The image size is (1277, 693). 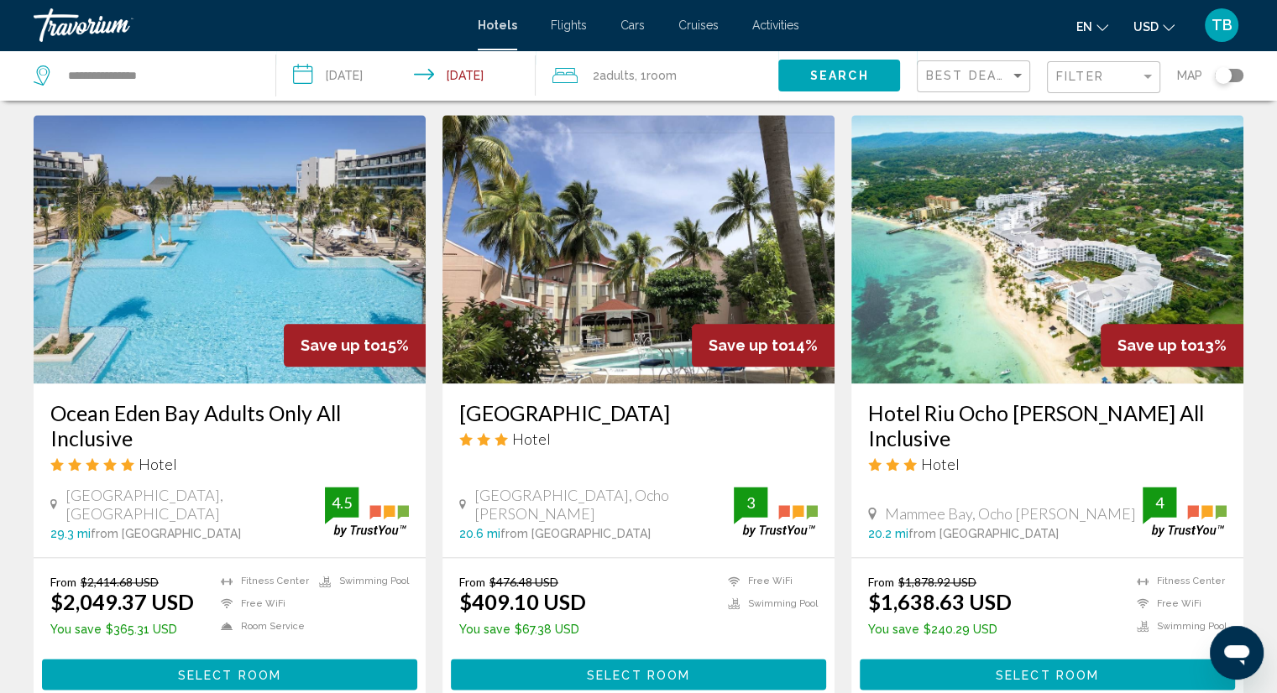 What do you see at coordinates (776, 25) in the screenshot?
I see `span: Activities` at bounding box center [776, 25].